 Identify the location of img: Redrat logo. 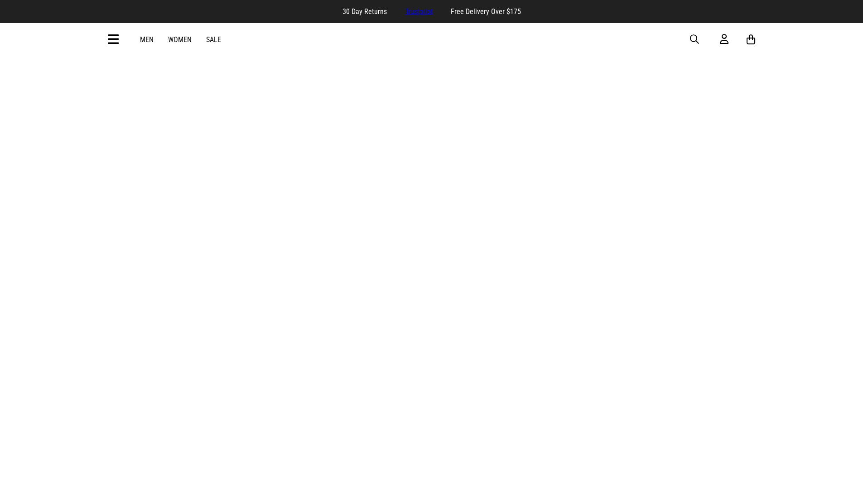
(432, 39).